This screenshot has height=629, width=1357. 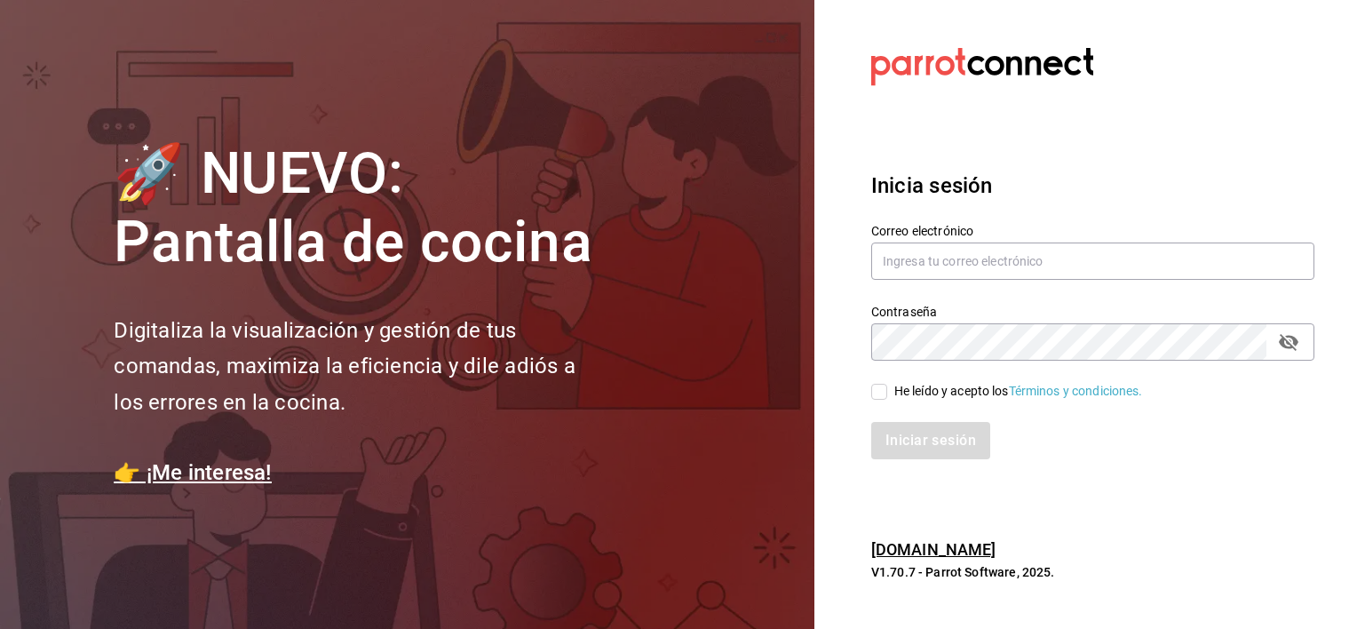 What do you see at coordinates (192, 473) in the screenshot?
I see `a: 👉 ¡Me interesa!` at bounding box center [192, 473].